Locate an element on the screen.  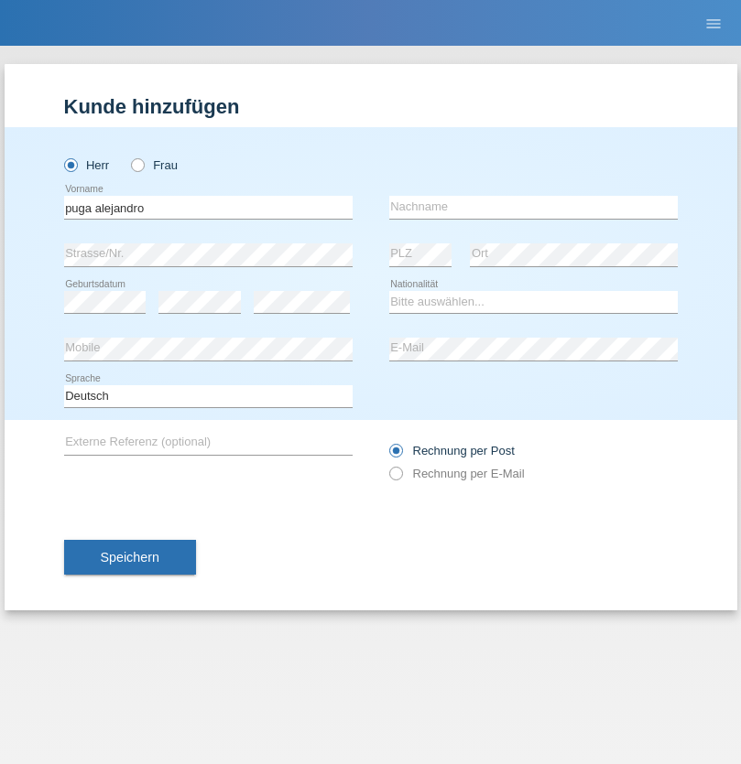
label: Herr is located at coordinates (87, 165).